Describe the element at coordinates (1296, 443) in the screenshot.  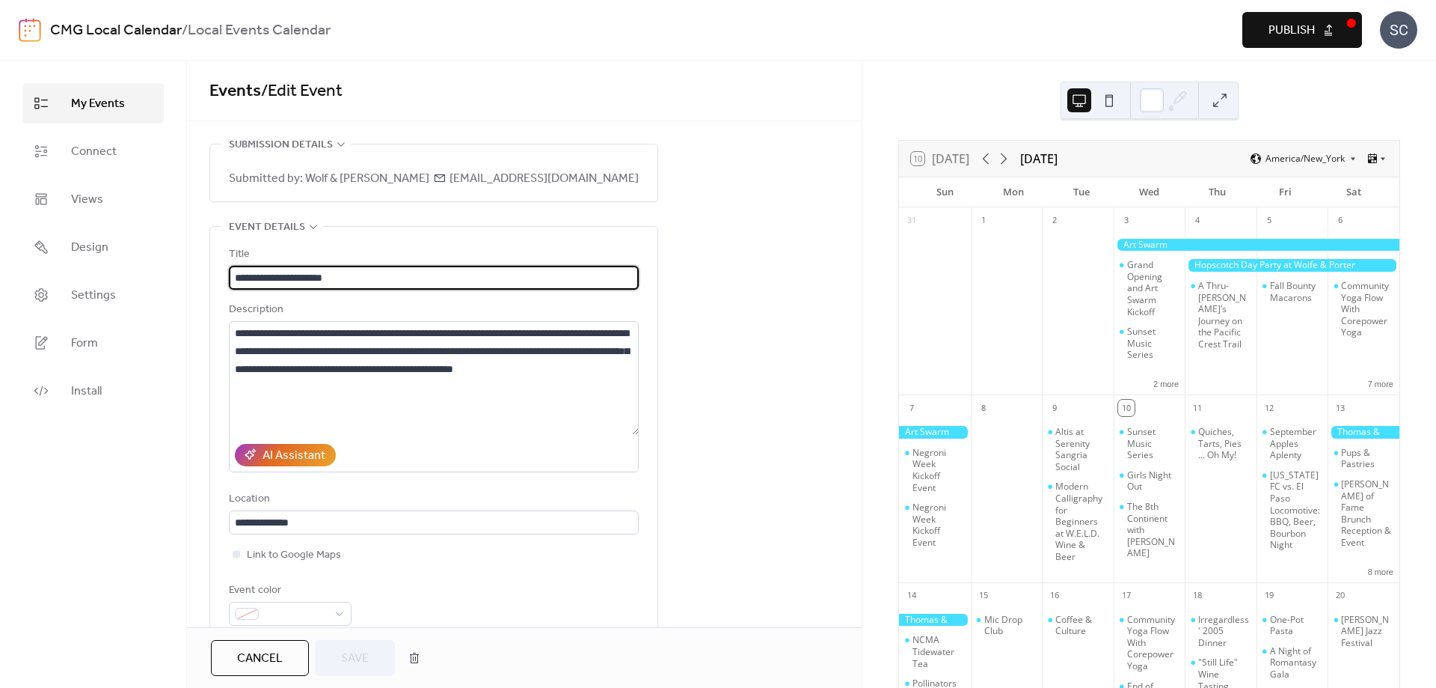
I see `div: September Apples Aplenty` at that location.